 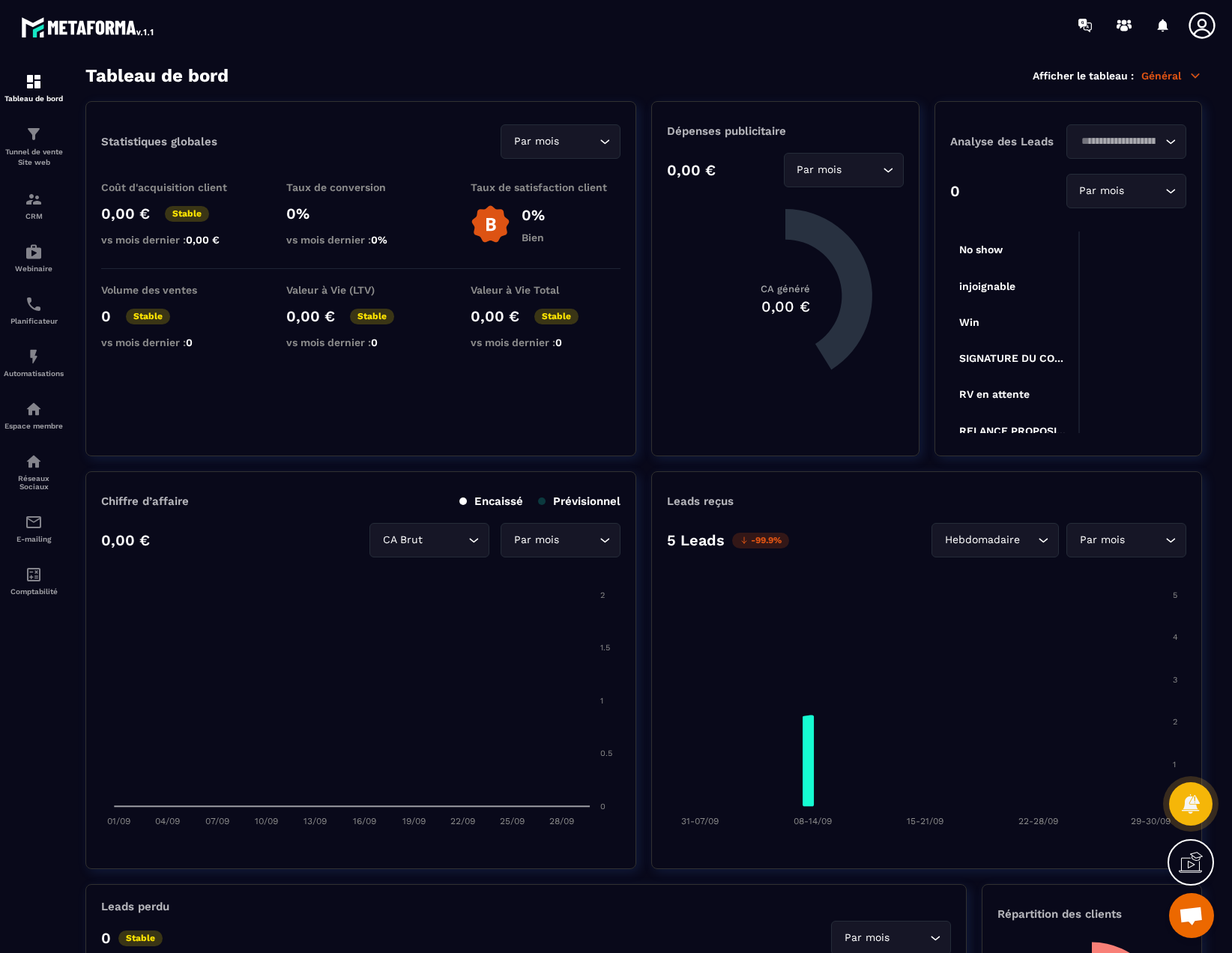 What do you see at coordinates (606, 753) in the screenshot?
I see `tspan: 0.5` at bounding box center [606, 753].